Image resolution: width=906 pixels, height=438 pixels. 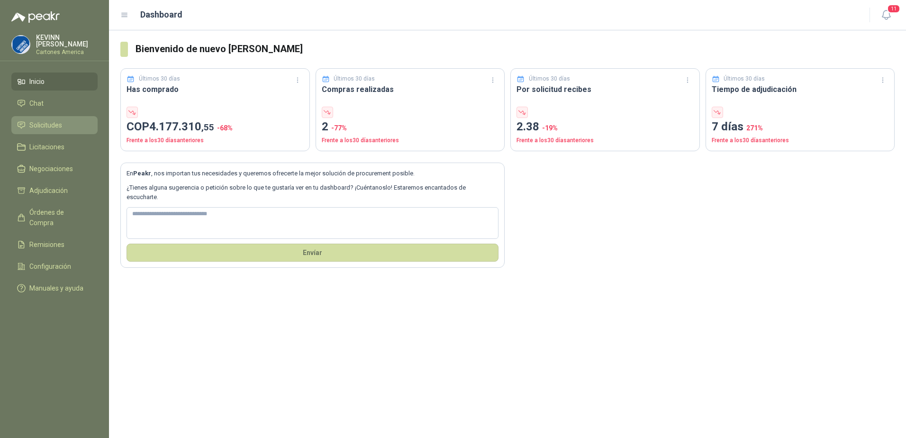 What do you see at coordinates (54, 169) in the screenshot?
I see `a: Negociaciones` at bounding box center [54, 169].